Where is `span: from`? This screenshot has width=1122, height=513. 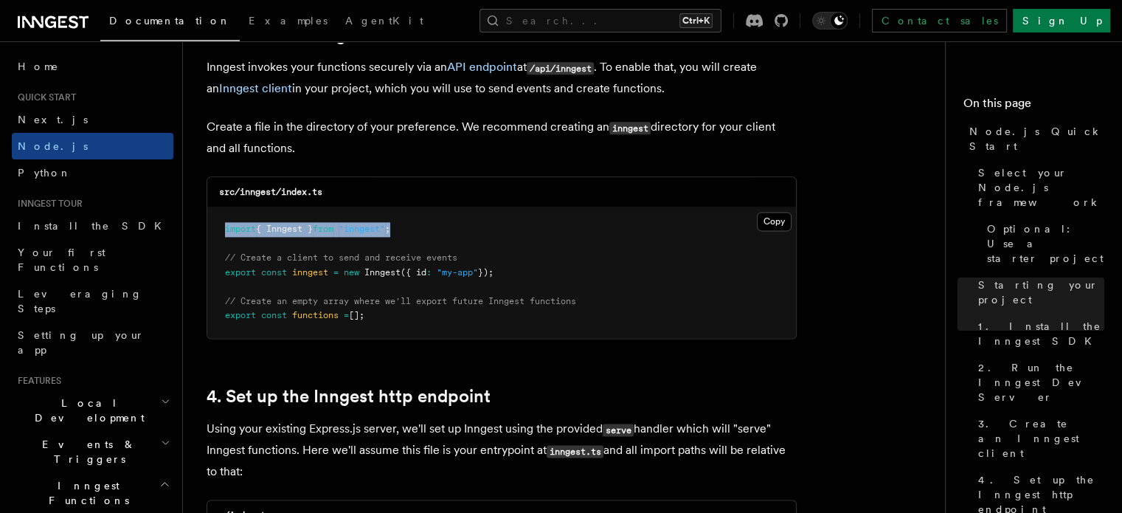
span: from is located at coordinates (323, 229).